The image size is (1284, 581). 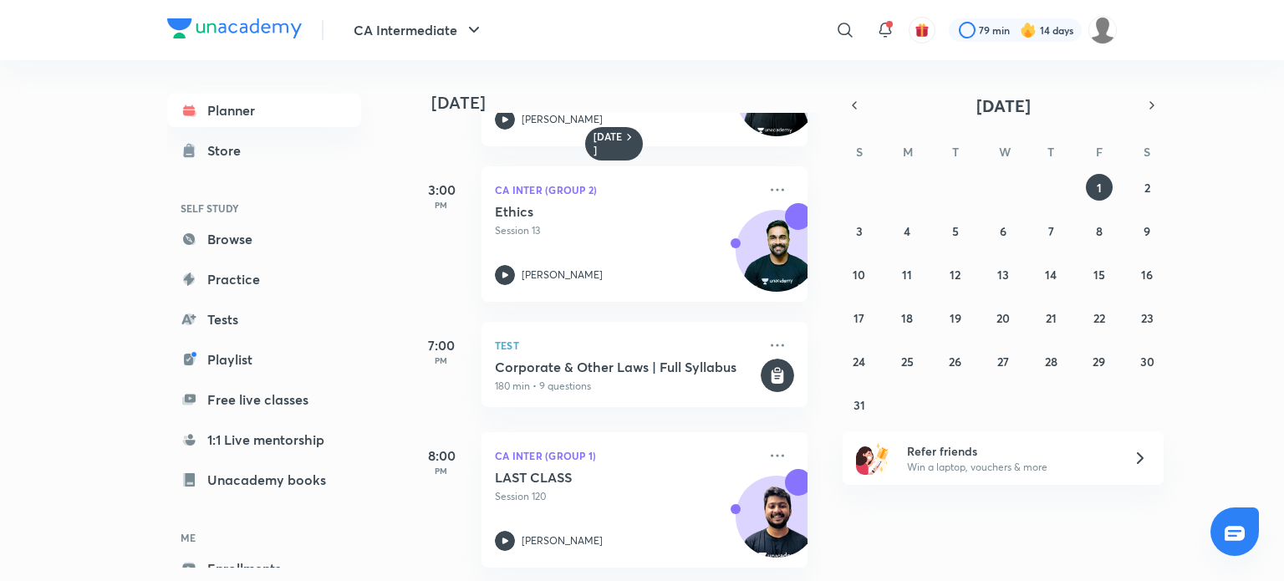 I want to click on img: dhanak, so click(x=1103, y=30).